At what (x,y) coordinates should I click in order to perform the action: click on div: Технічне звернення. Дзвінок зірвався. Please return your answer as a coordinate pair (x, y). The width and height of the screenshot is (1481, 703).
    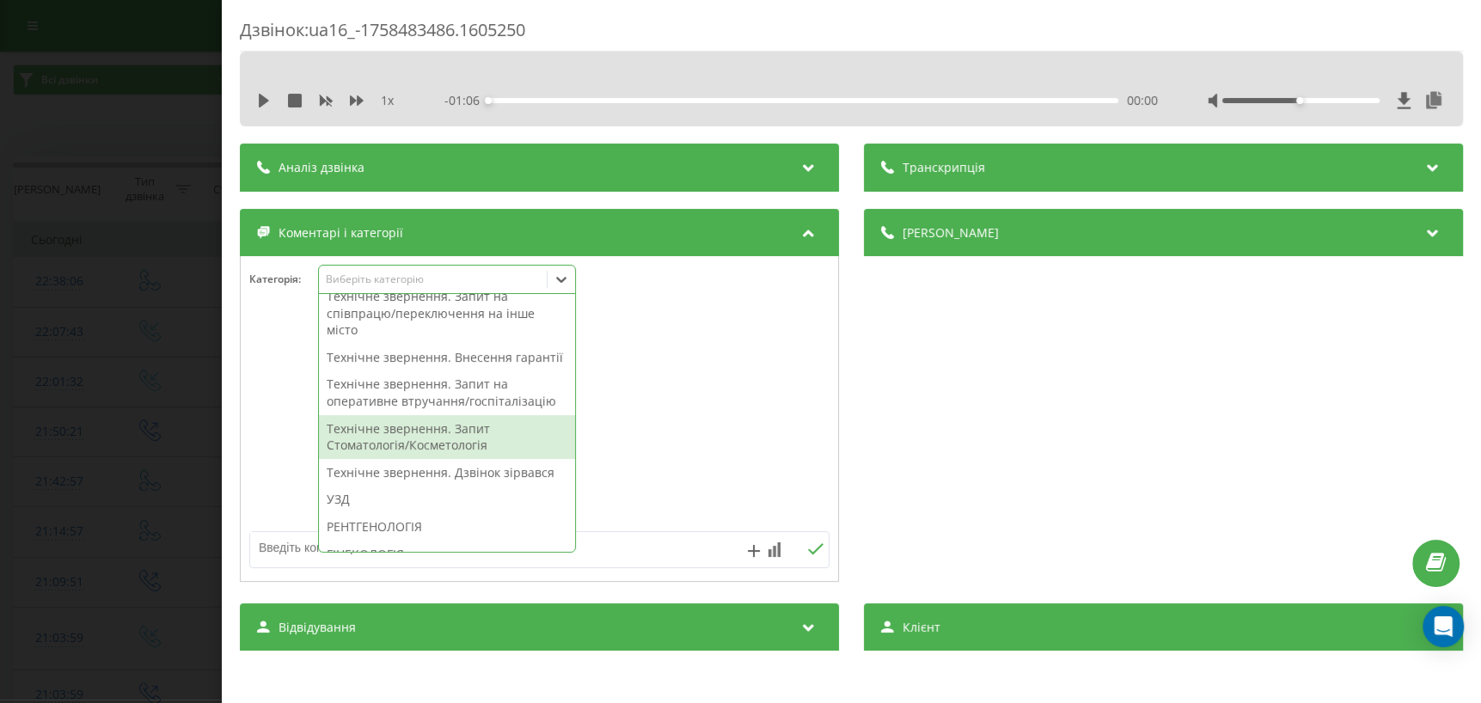
    Looking at the image, I should click on (447, 473).